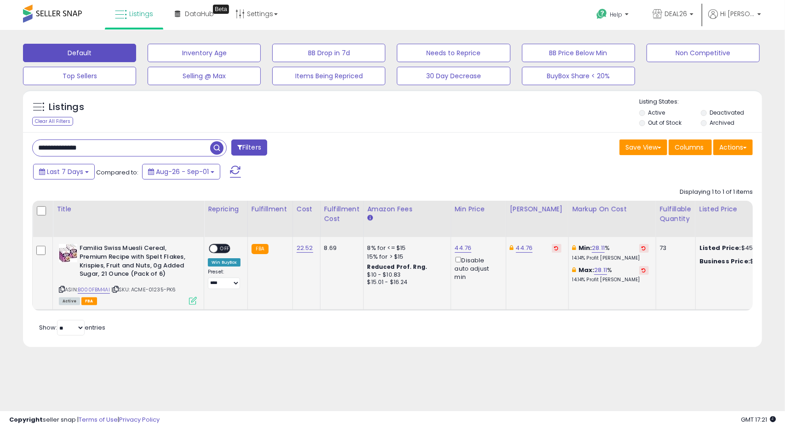 The image size is (785, 429). Describe the element at coordinates (141, 14) in the screenshot. I see `span: Listings` at that location.